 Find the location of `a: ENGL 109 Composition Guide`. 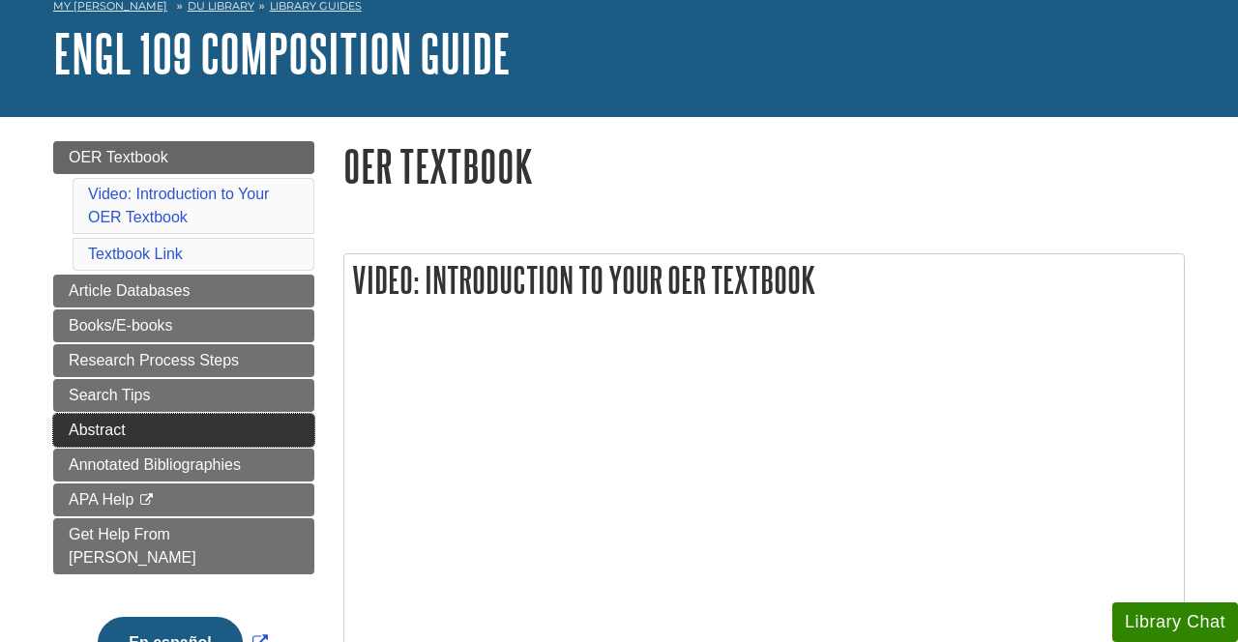

a: ENGL 109 Composition Guide is located at coordinates (282, 53).